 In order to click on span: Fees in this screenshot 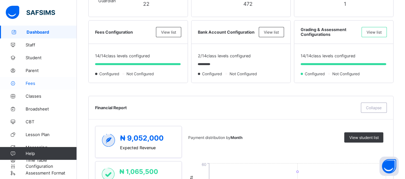, I will do `click(51, 83)`.